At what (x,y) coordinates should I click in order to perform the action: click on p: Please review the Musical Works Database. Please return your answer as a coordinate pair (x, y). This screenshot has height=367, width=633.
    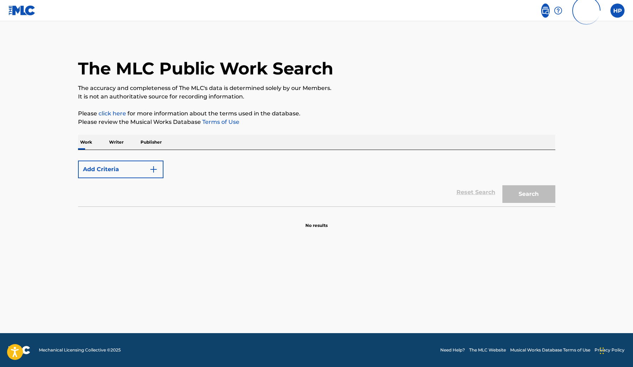
    Looking at the image, I should click on (316, 122).